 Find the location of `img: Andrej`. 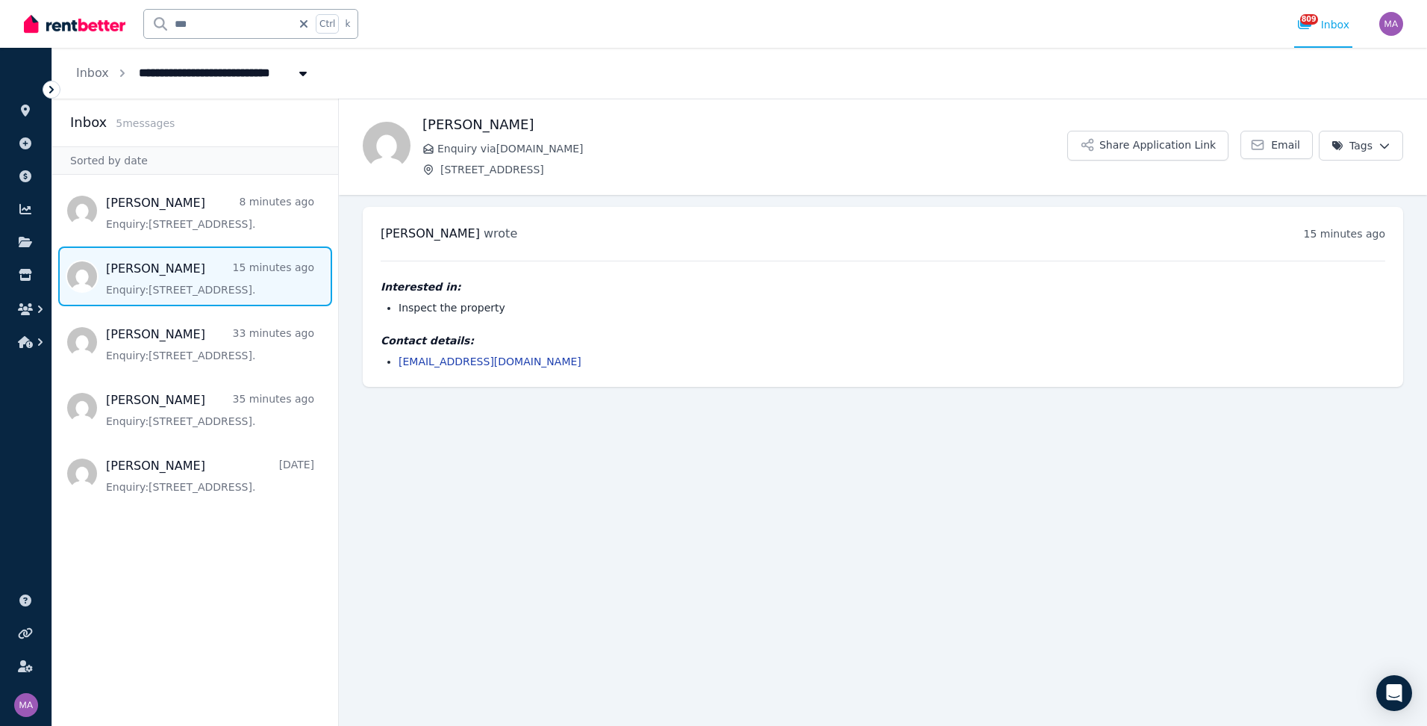

img: Andrej is located at coordinates (387, 146).